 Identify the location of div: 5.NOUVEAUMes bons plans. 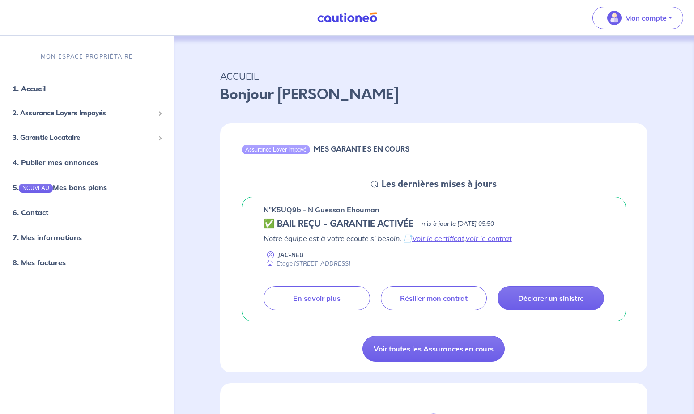
(87, 187).